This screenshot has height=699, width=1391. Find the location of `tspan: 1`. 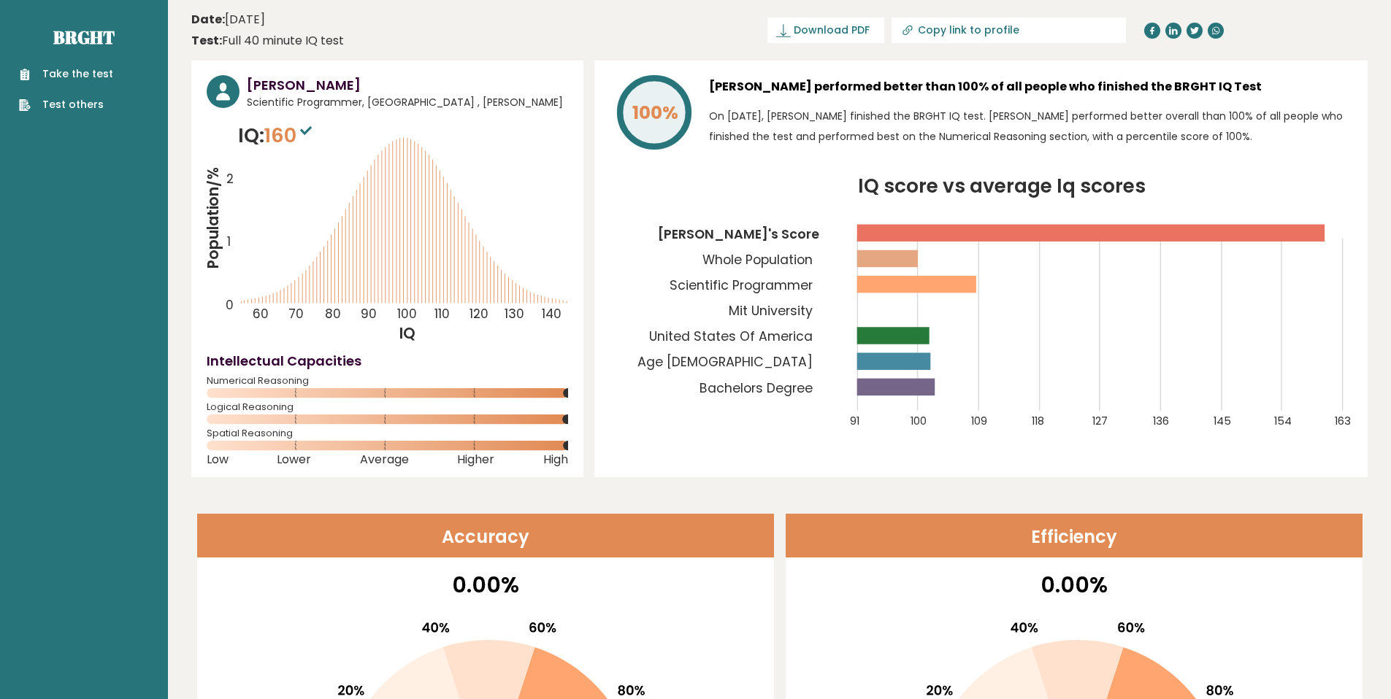

tspan: 1 is located at coordinates (228, 242).